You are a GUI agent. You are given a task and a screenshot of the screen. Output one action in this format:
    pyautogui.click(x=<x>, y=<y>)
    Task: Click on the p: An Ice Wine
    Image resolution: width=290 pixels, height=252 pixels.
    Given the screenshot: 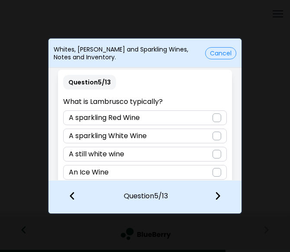 What is the action you would take?
    pyautogui.click(x=89, y=172)
    